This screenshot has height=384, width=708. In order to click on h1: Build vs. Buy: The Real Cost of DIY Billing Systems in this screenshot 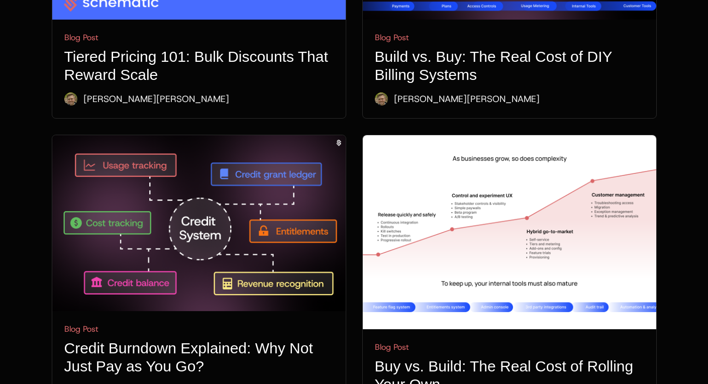, I will do `click(509, 66)`.